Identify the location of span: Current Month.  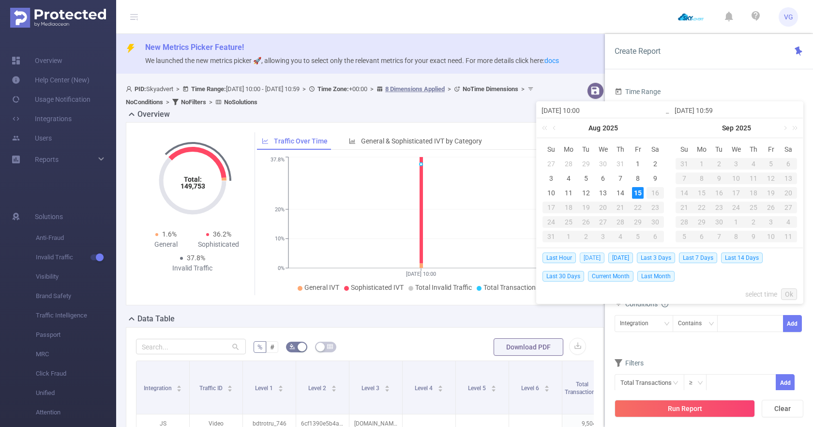
(611, 276).